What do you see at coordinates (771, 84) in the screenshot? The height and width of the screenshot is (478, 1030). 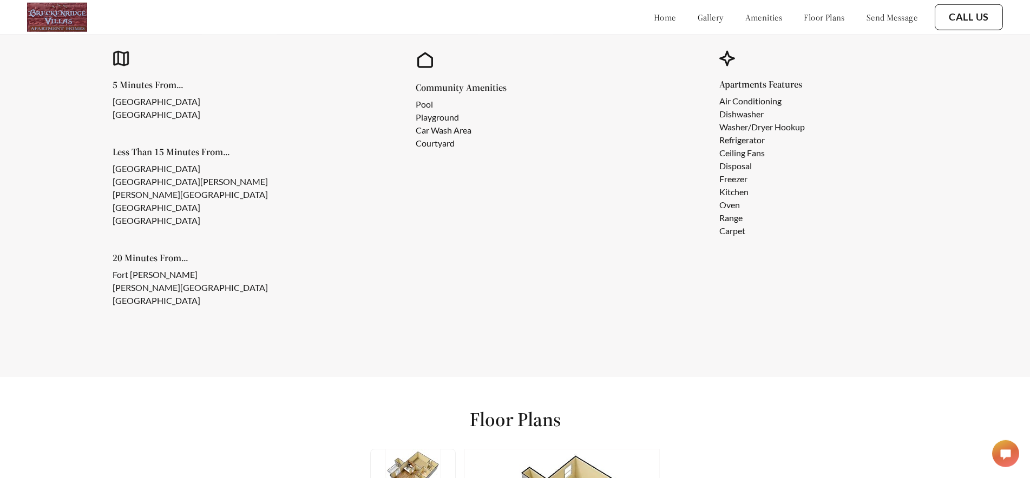 I see `h5: Apartments Features` at bounding box center [771, 84].